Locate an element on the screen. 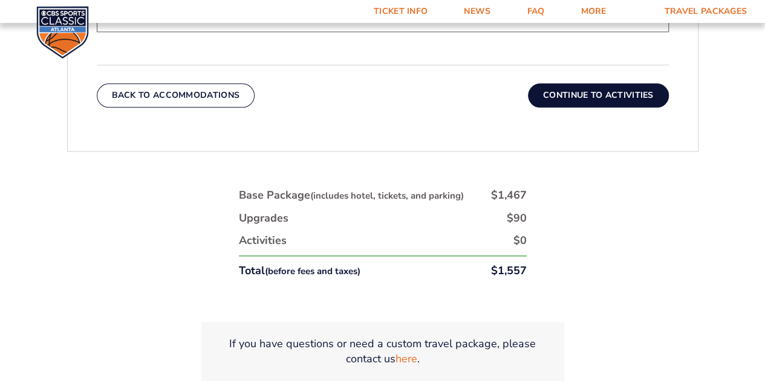 This screenshot has height=381, width=765. div: $0 is located at coordinates (520, 241).